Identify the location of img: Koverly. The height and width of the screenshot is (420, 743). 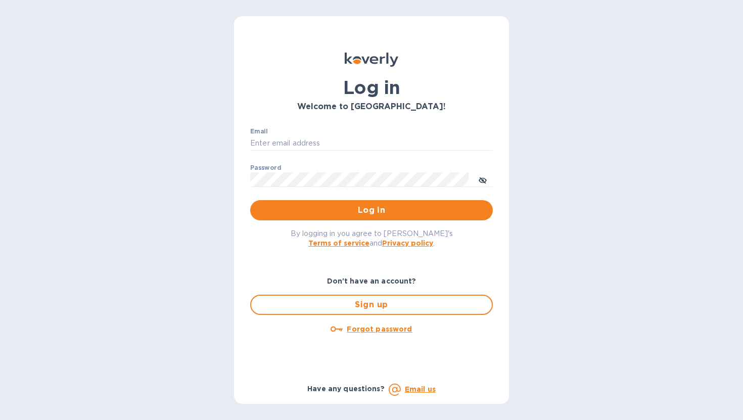
(371, 60).